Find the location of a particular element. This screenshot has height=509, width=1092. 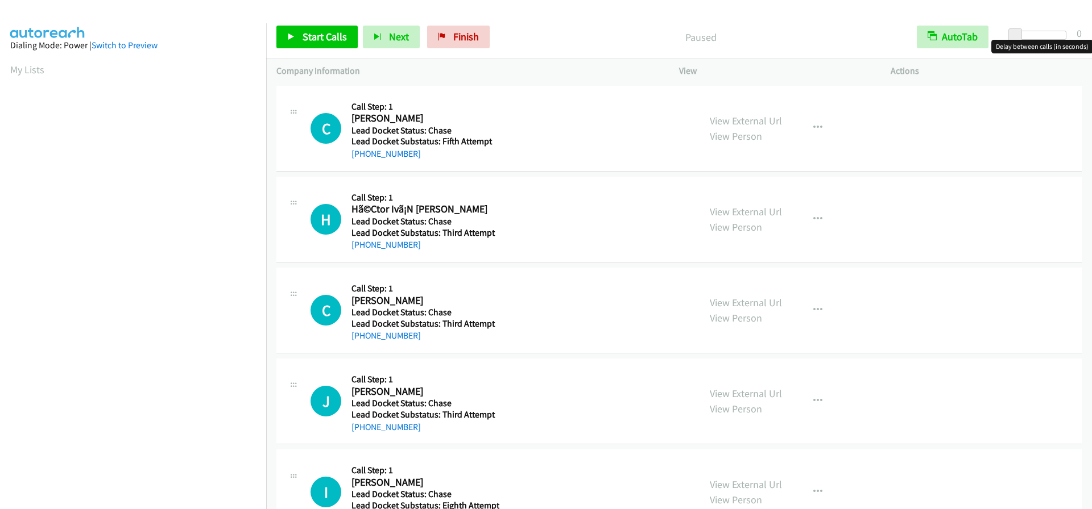

a: Switch to Preview is located at coordinates (125, 45).